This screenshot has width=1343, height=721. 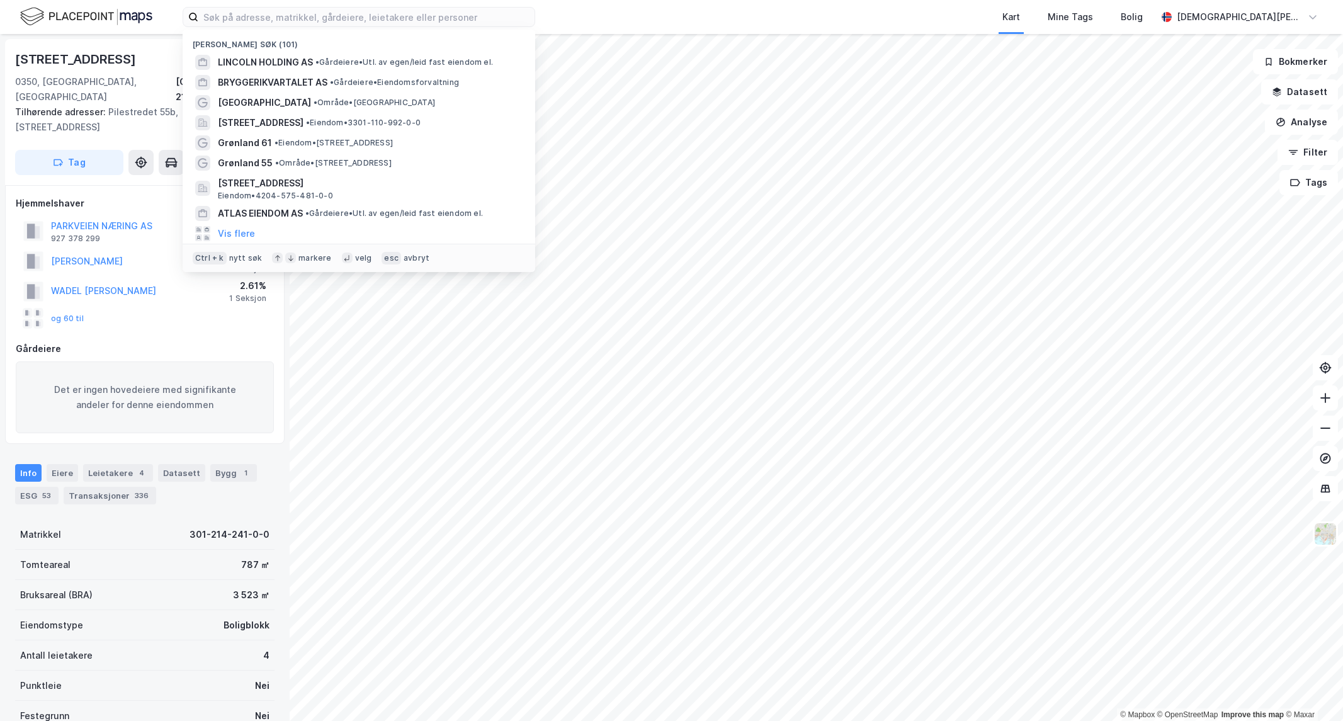 What do you see at coordinates (110, 496) in the screenshot?
I see `div: Transaksjoner` at bounding box center [110, 496].